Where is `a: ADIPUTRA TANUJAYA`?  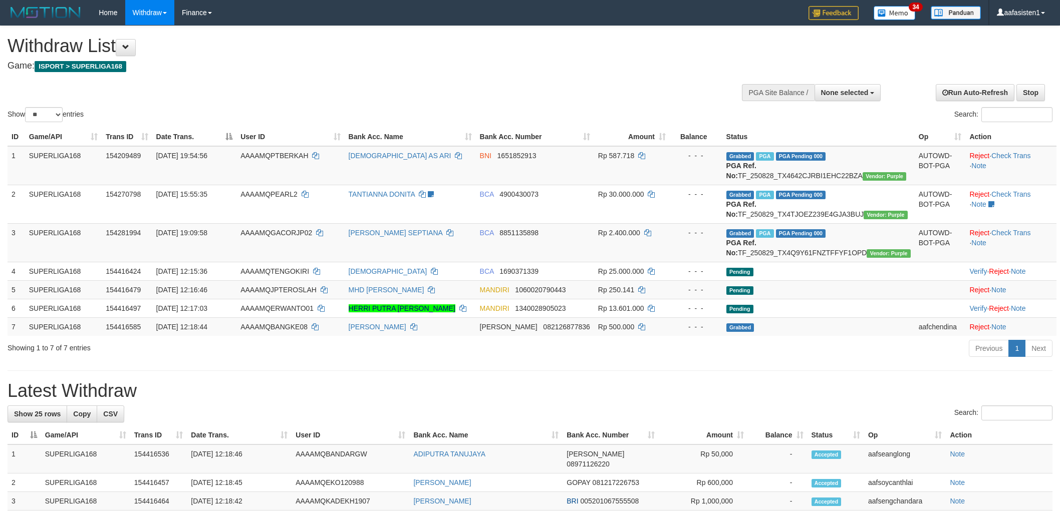
a: ADIPUTRA TANUJAYA is located at coordinates (449, 454).